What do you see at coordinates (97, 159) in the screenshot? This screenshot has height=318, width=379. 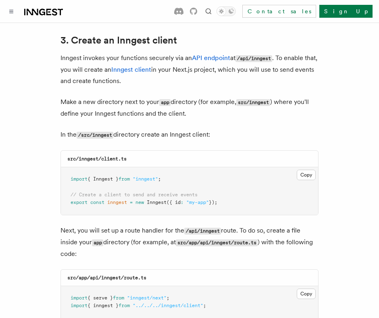 I see `code: src/inngest/client.ts` at bounding box center [97, 159].